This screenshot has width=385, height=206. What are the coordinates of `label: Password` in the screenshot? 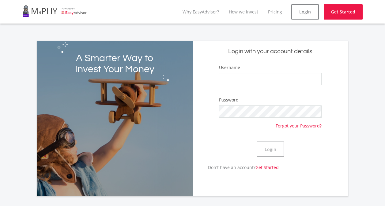 It's located at (229, 100).